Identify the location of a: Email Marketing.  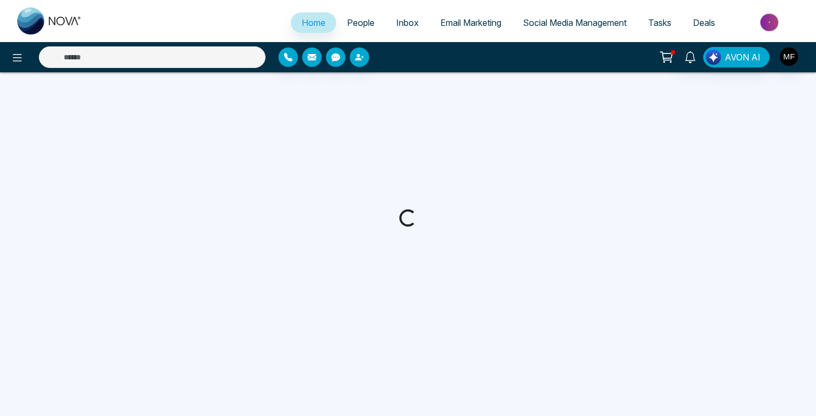
(471, 23).